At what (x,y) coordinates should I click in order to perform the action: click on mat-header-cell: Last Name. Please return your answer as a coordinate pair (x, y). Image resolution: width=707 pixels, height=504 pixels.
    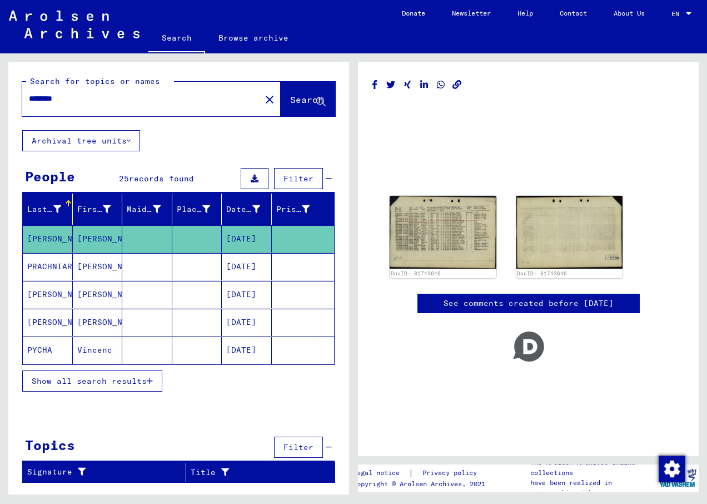
    Looking at the image, I should click on (48, 209).